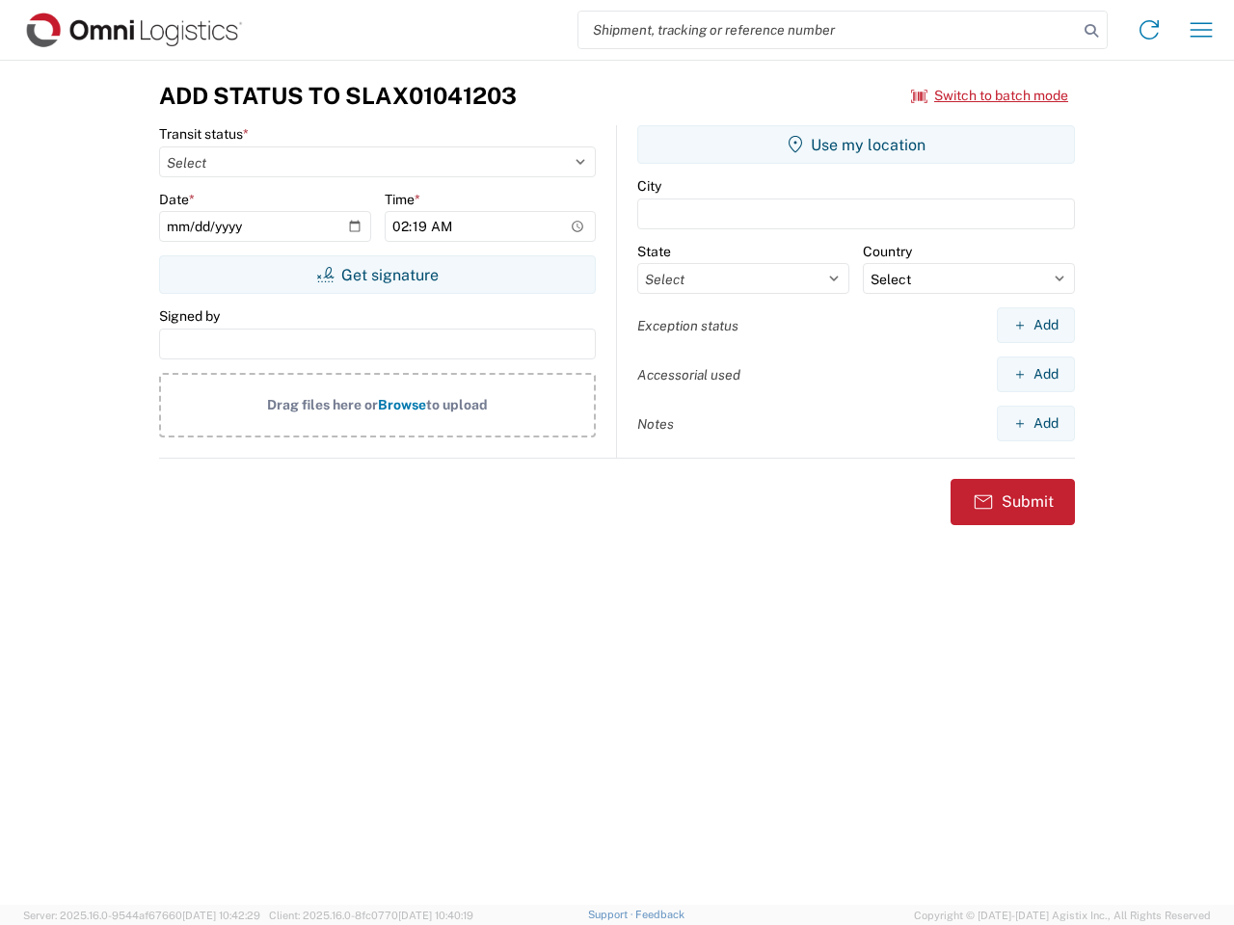 This screenshot has width=1234, height=925. Describe the element at coordinates (649, 186) in the screenshot. I see `label: City` at that location.